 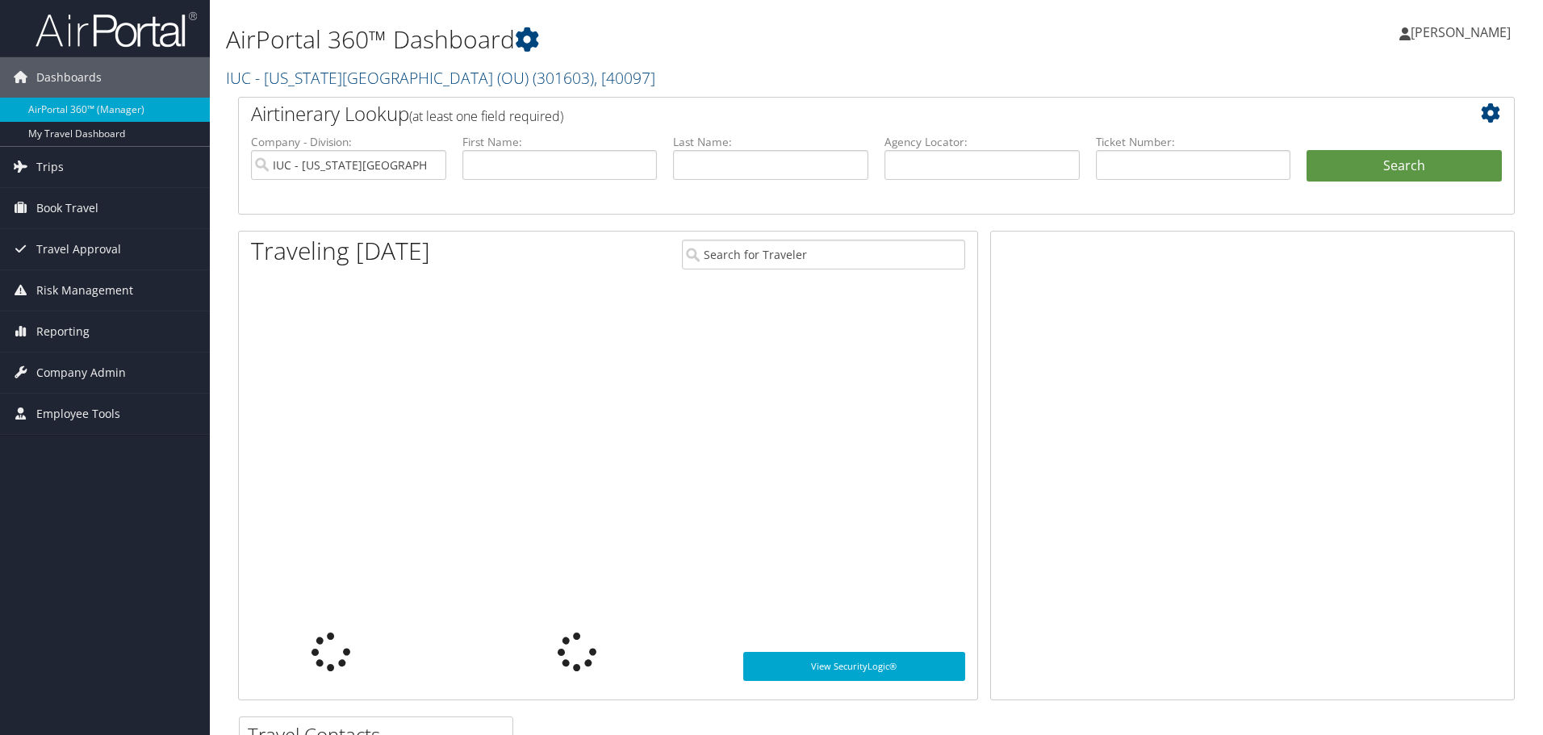 What do you see at coordinates (1193, 142) in the screenshot?
I see `label: Ticket Number:` at bounding box center [1193, 142].